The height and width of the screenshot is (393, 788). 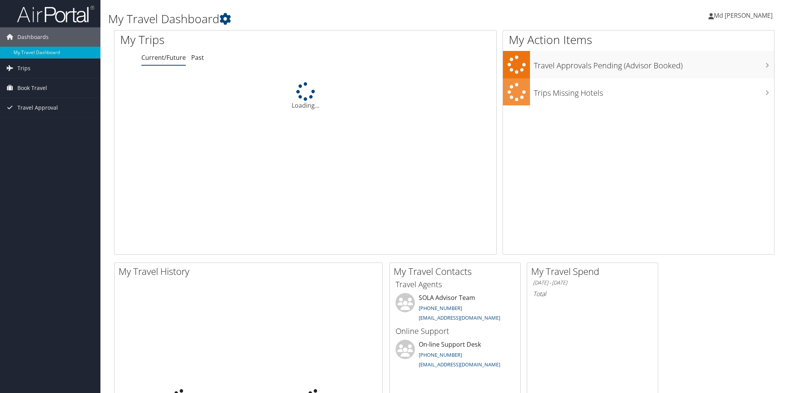 I want to click on h2: My Travel Spend, so click(x=594, y=271).